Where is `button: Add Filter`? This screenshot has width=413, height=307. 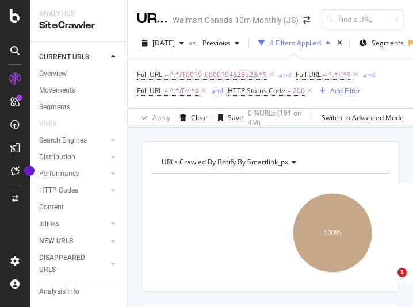 button: Add Filter is located at coordinates (337, 91).